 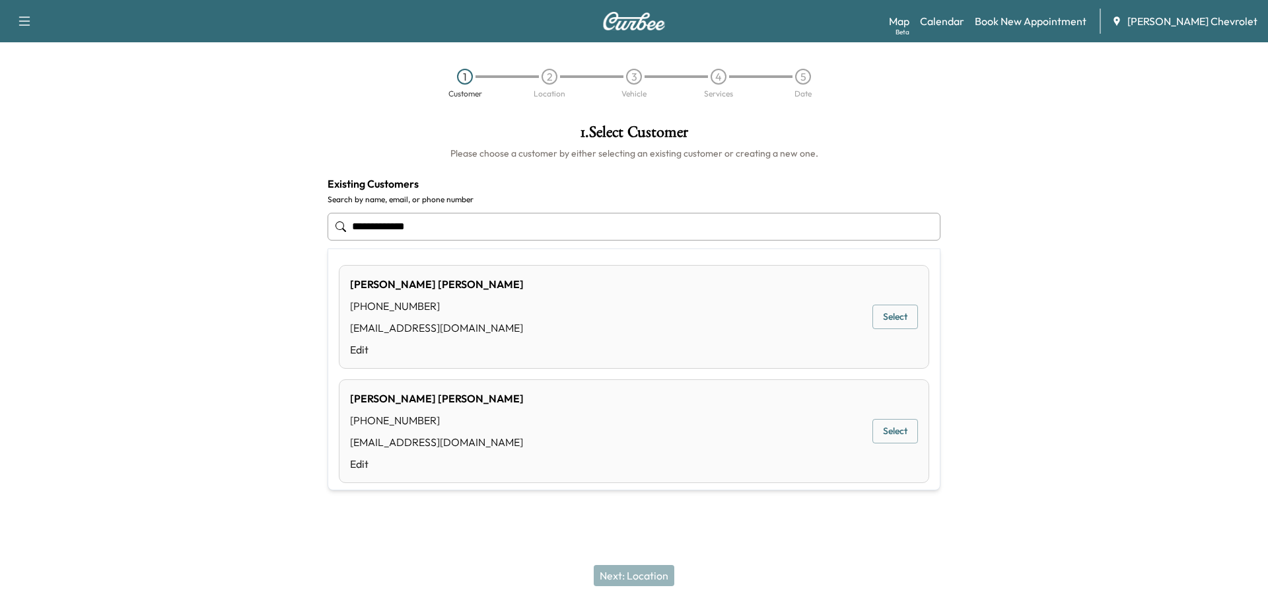 What do you see at coordinates (902, 32) in the screenshot?
I see `div: Beta` at bounding box center [902, 32].